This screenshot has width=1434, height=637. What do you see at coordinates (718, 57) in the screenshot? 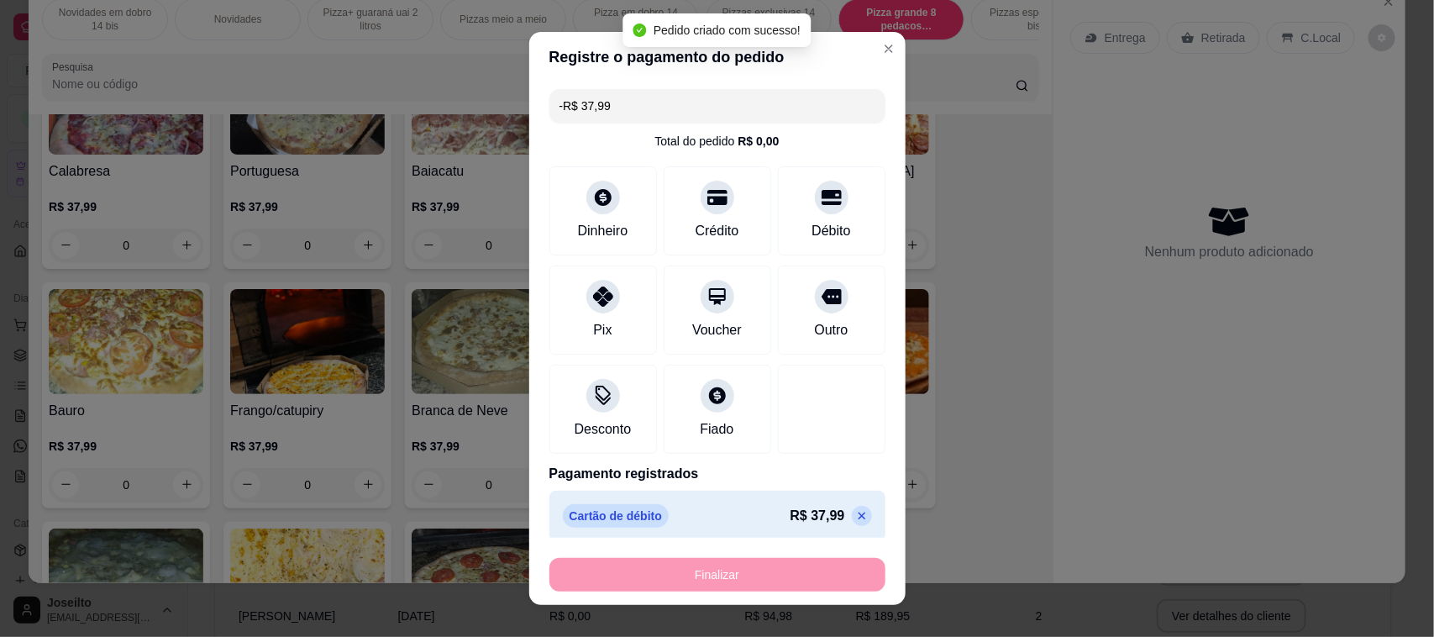
I see `header: Registre o pagamento do pedido` at bounding box center [718, 57].